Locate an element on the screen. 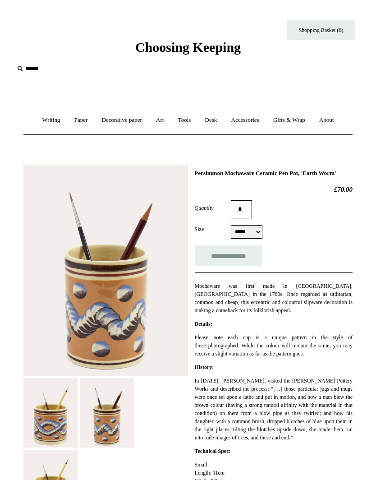 This screenshot has height=480, width=376. strong: History: is located at coordinates (204, 367).